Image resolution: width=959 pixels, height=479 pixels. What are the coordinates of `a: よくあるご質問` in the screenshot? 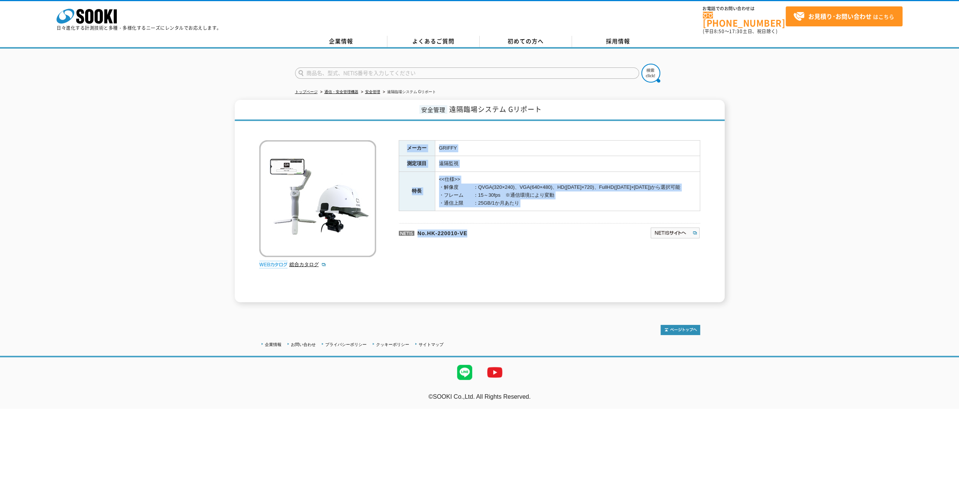 It's located at (433, 41).